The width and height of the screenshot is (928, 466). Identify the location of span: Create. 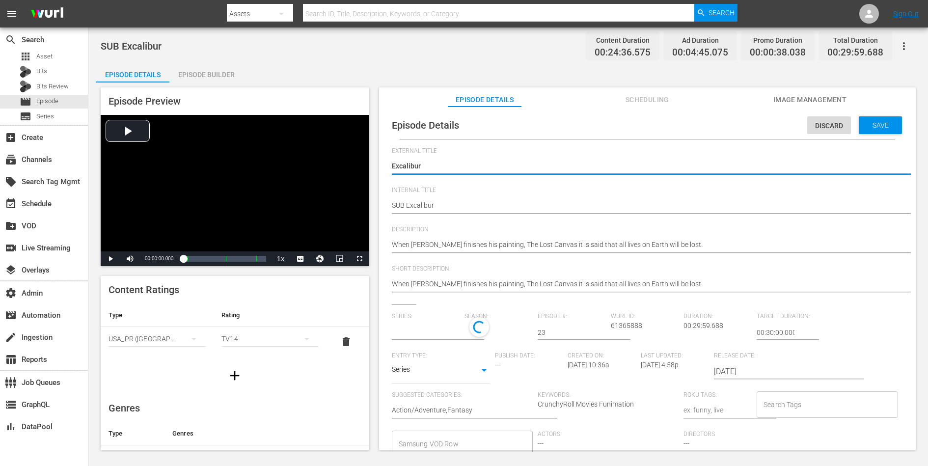
(11, 137).